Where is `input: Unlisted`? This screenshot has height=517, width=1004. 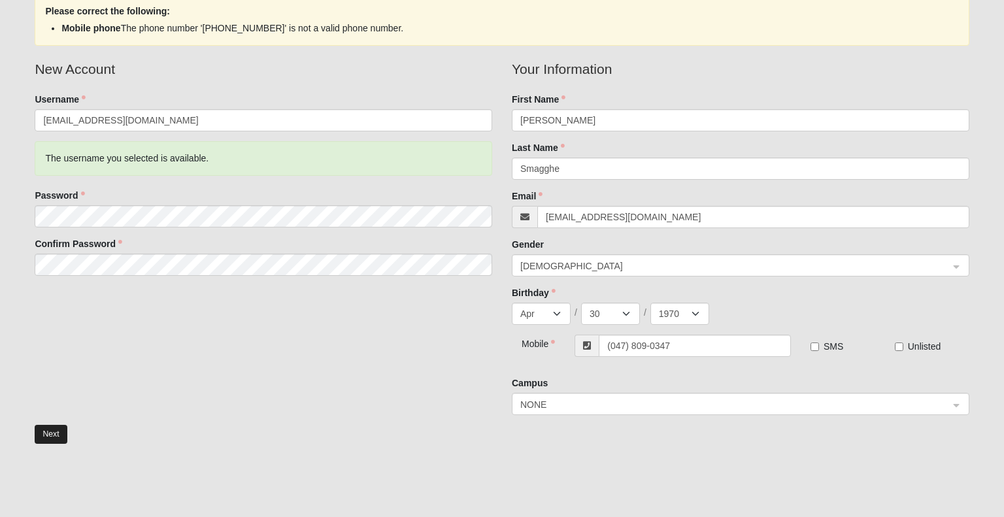
input: Unlisted is located at coordinates (899, 346).